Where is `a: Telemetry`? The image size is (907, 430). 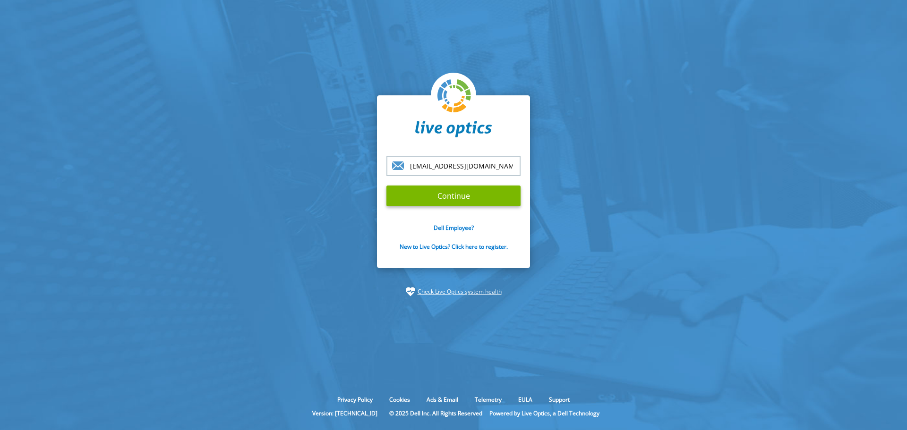 a: Telemetry is located at coordinates (488, 400).